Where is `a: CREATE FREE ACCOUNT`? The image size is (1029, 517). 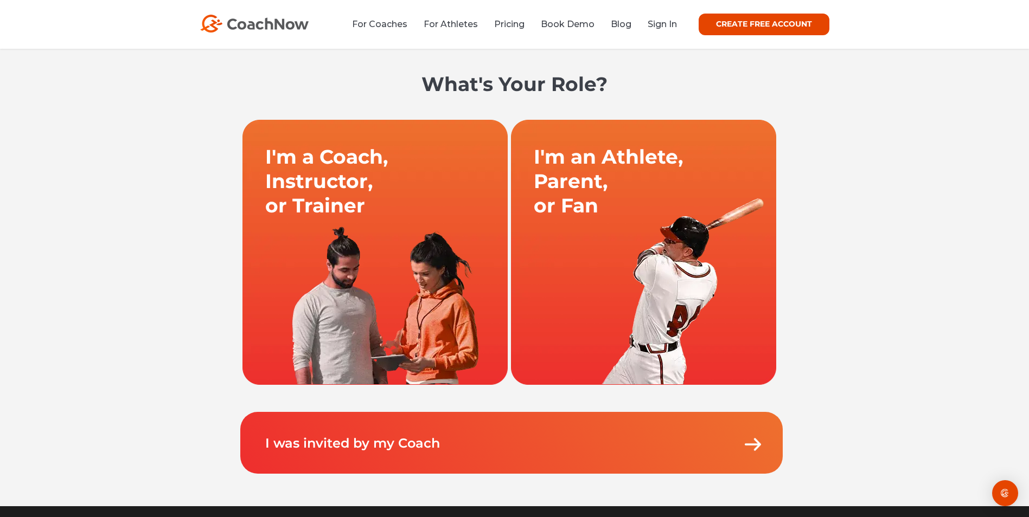 a: CREATE FREE ACCOUNT is located at coordinates (764, 24).